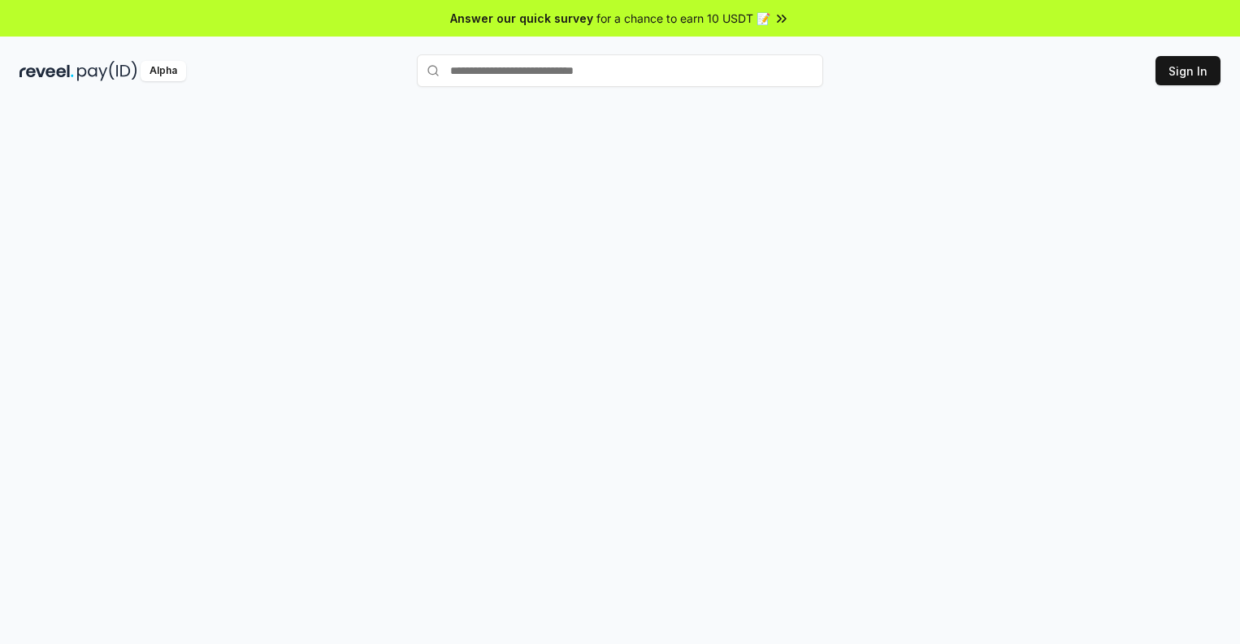 The height and width of the screenshot is (644, 1240). I want to click on span: Answer our quick survey, so click(521, 18).